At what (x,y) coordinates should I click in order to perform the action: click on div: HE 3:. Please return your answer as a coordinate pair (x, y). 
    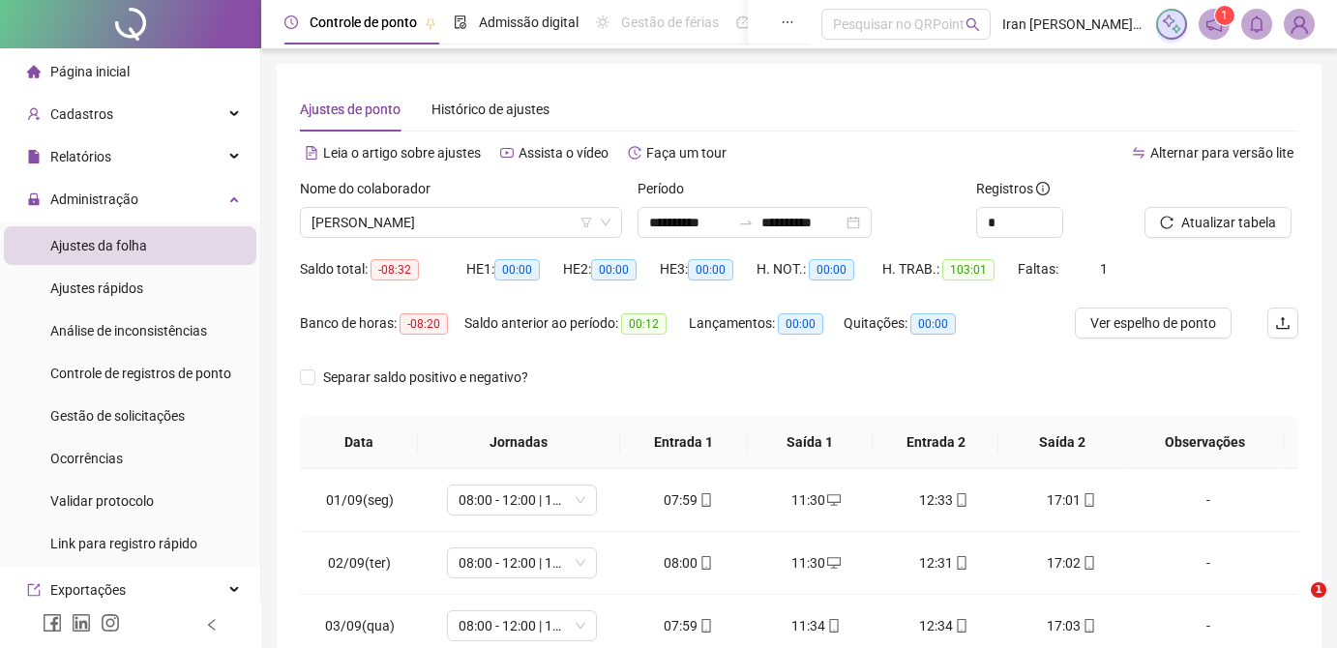
    Looking at the image, I should click on (708, 269).